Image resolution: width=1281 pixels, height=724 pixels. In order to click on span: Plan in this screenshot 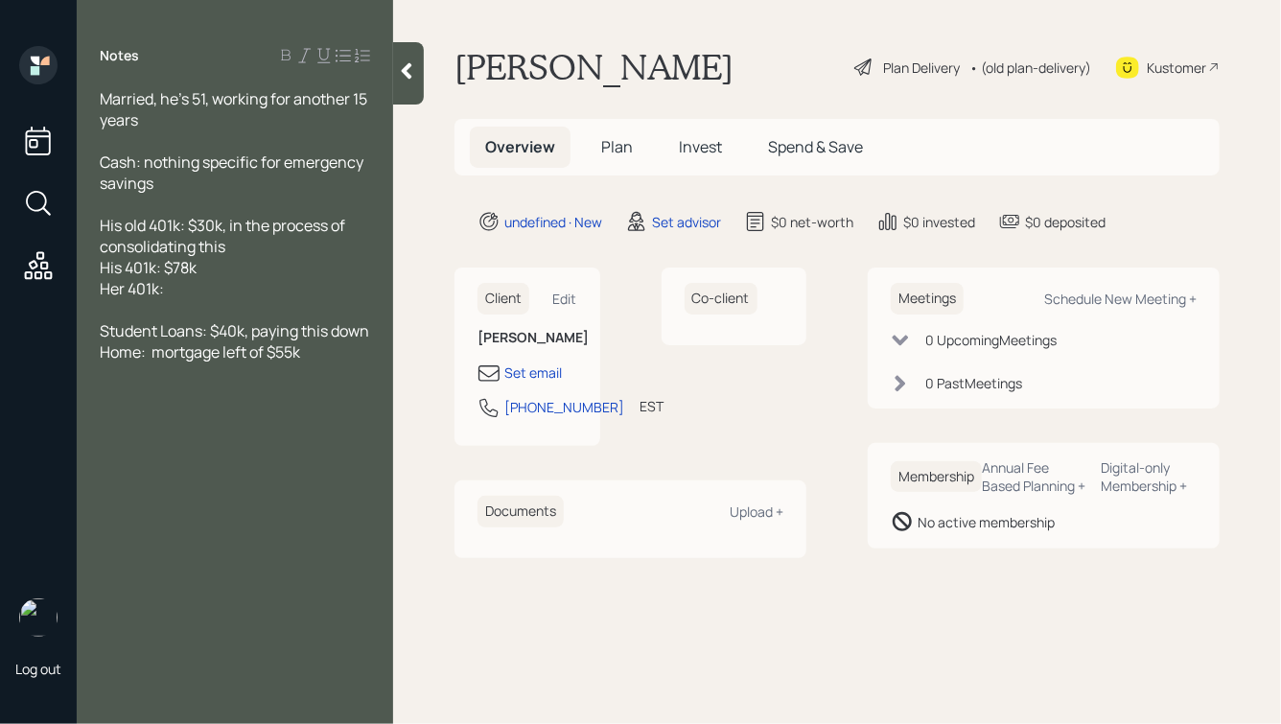, I will do `click(617, 147)`.